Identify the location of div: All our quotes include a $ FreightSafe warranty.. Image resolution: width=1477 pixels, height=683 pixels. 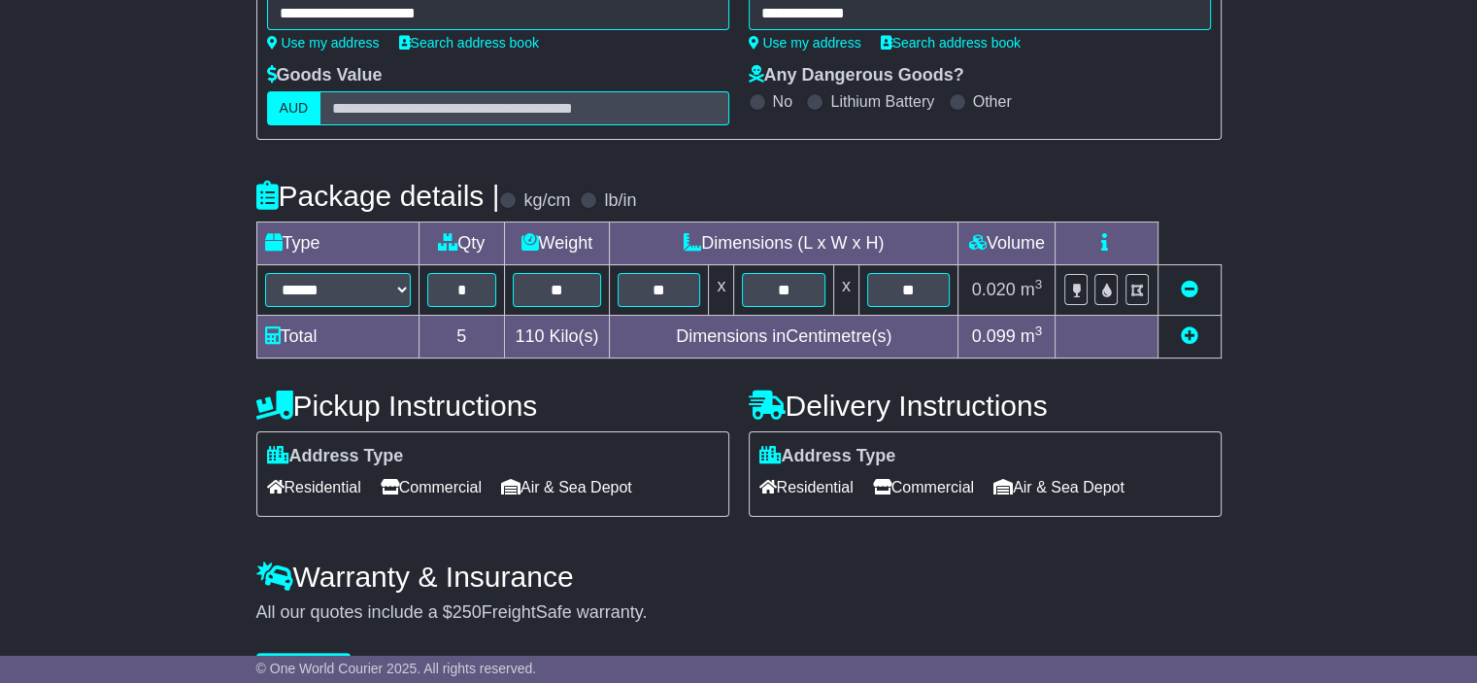
(739, 613).